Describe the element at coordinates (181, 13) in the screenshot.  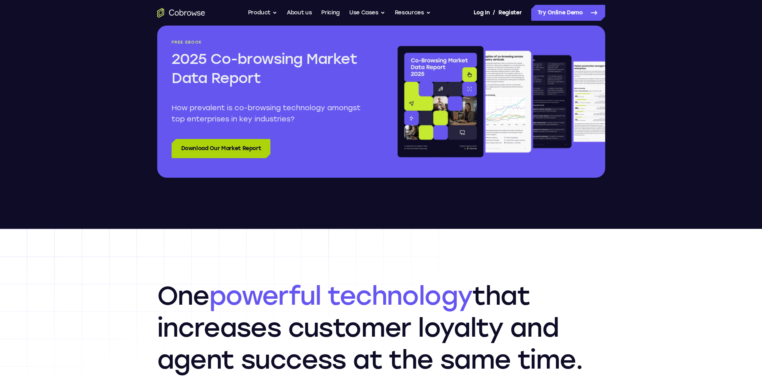
I see `a: Go to the home page` at that location.